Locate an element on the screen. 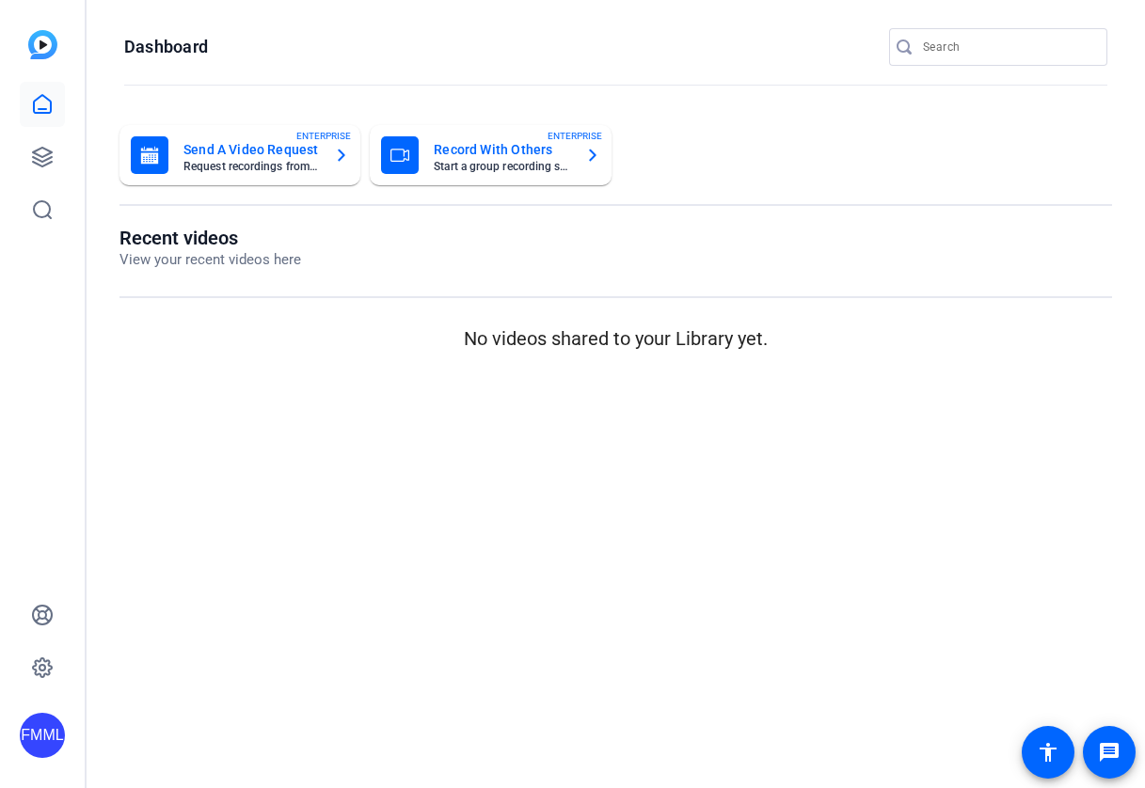 The image size is (1145, 788). mat-card-subtitle: Request recordings from anyone, anywhere is located at coordinates (251, 166).